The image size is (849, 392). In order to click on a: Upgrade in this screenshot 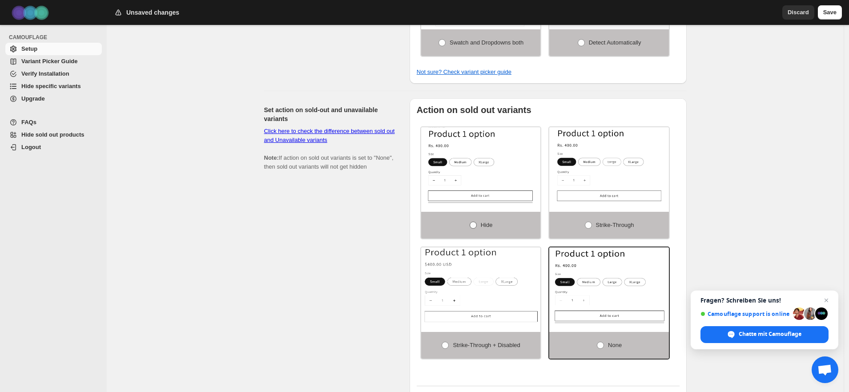, I will do `click(53, 99)`.